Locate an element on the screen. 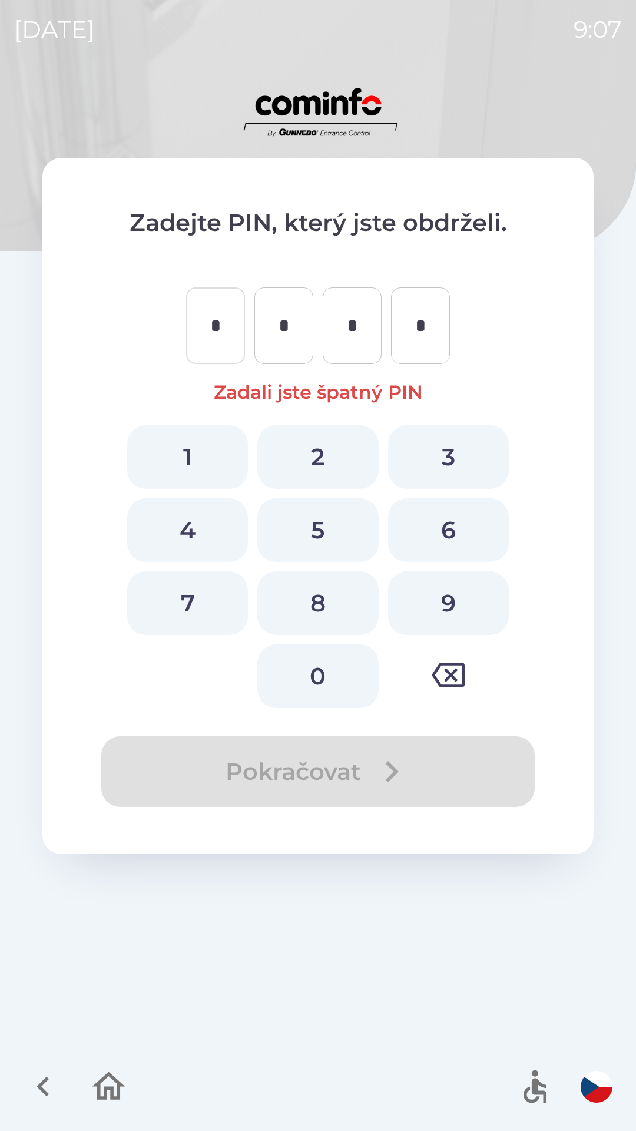 The height and width of the screenshot is (1131, 636). button: 9 is located at coordinates (448, 603).